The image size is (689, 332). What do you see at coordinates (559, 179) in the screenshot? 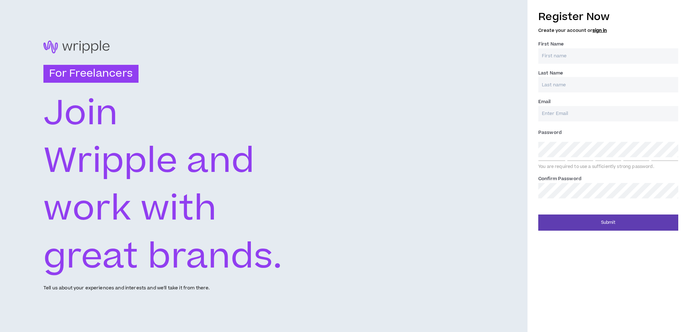
I see `label: Confirm Password` at bounding box center [559, 179].